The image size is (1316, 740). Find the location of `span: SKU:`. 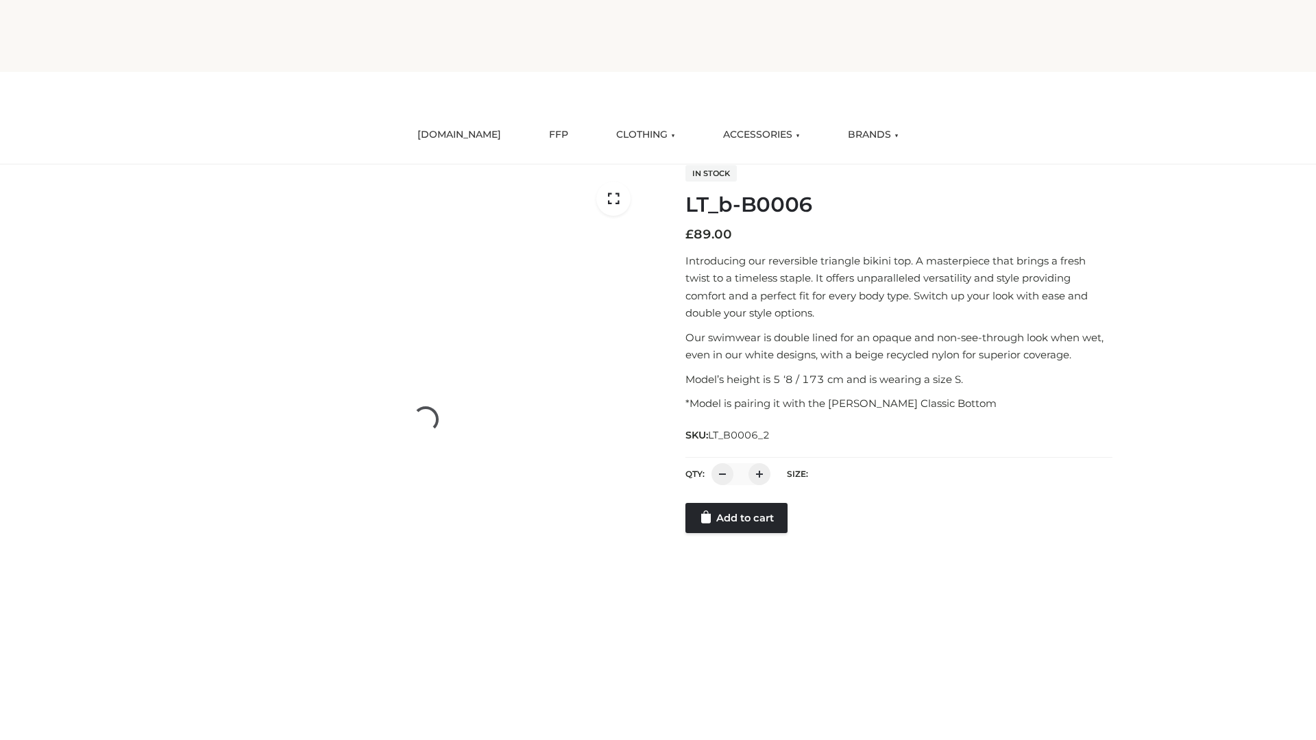

span: SKU: is located at coordinates (728, 435).